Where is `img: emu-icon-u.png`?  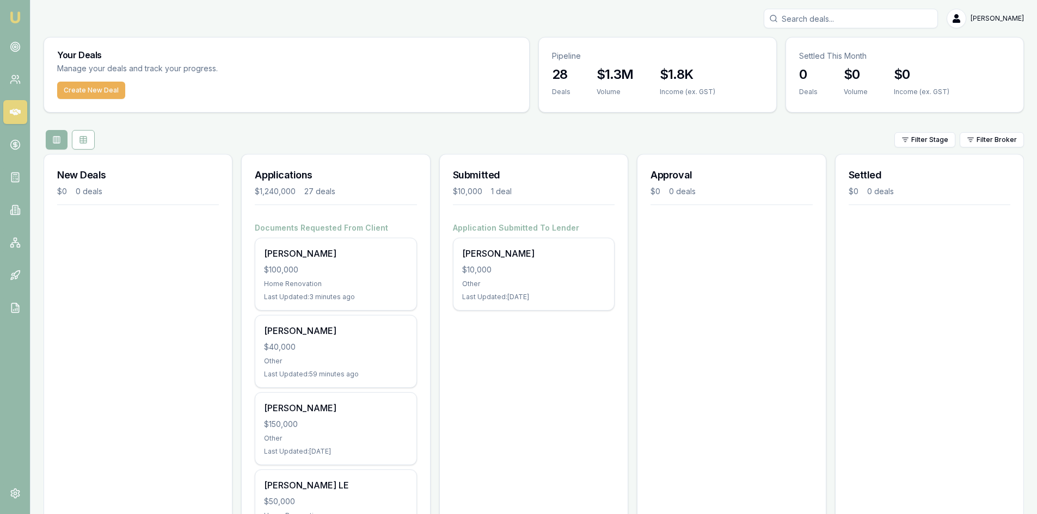
img: emu-icon-u.png is located at coordinates (15, 17).